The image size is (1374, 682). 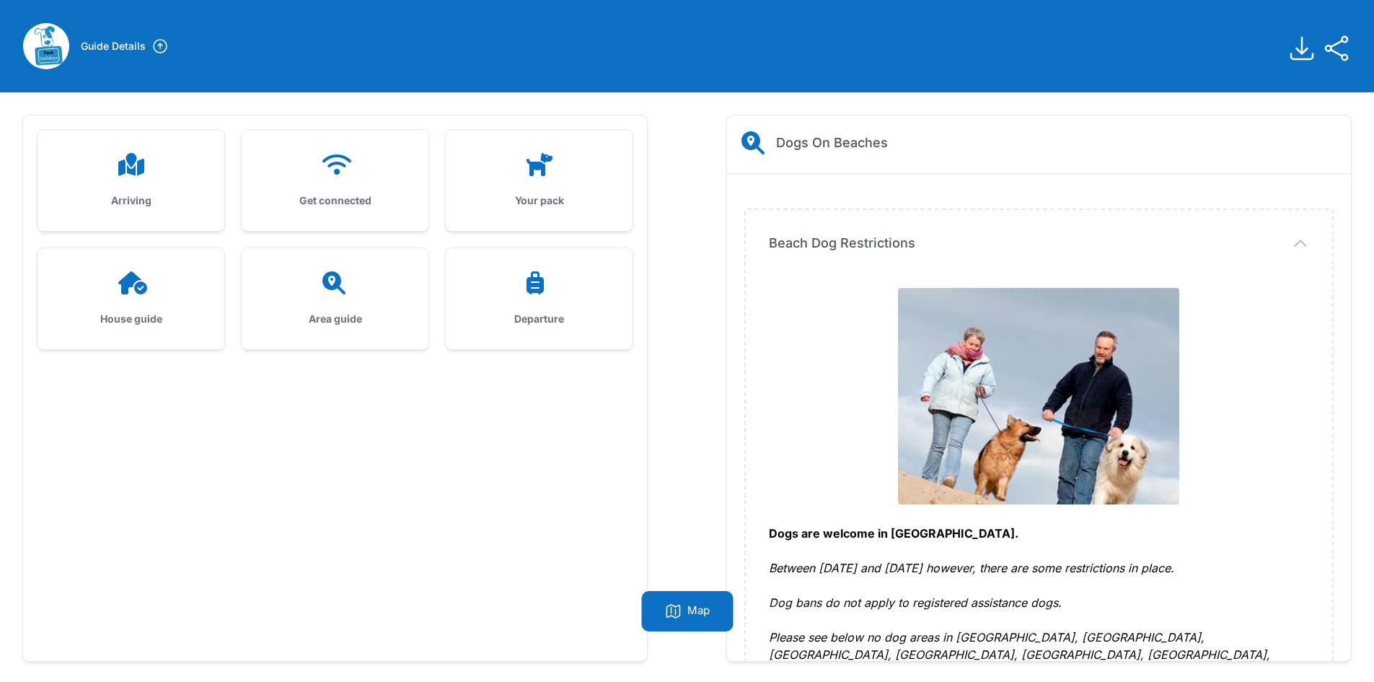 I want to click on button: Beach Dog Restrictions, so click(x=1039, y=243).